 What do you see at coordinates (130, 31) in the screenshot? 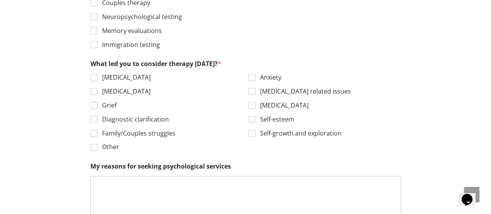
I see `label: Memory evaluations` at bounding box center [130, 31].